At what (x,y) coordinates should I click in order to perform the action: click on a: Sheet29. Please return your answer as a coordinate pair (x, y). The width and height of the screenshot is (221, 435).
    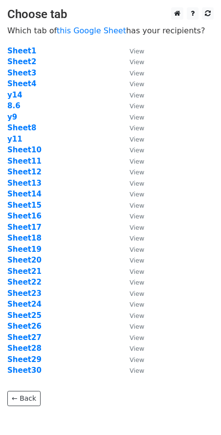
    Looking at the image, I should click on (24, 360).